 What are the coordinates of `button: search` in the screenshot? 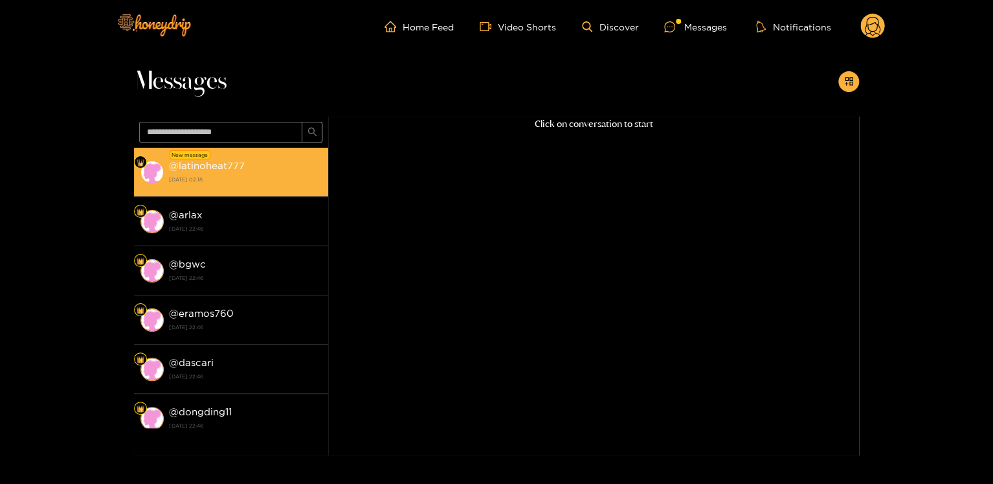 It's located at (312, 132).